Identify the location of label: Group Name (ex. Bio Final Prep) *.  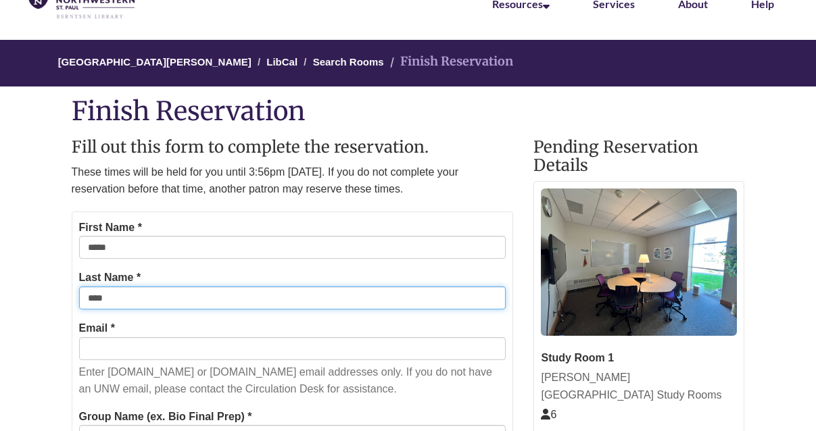
(166, 417).